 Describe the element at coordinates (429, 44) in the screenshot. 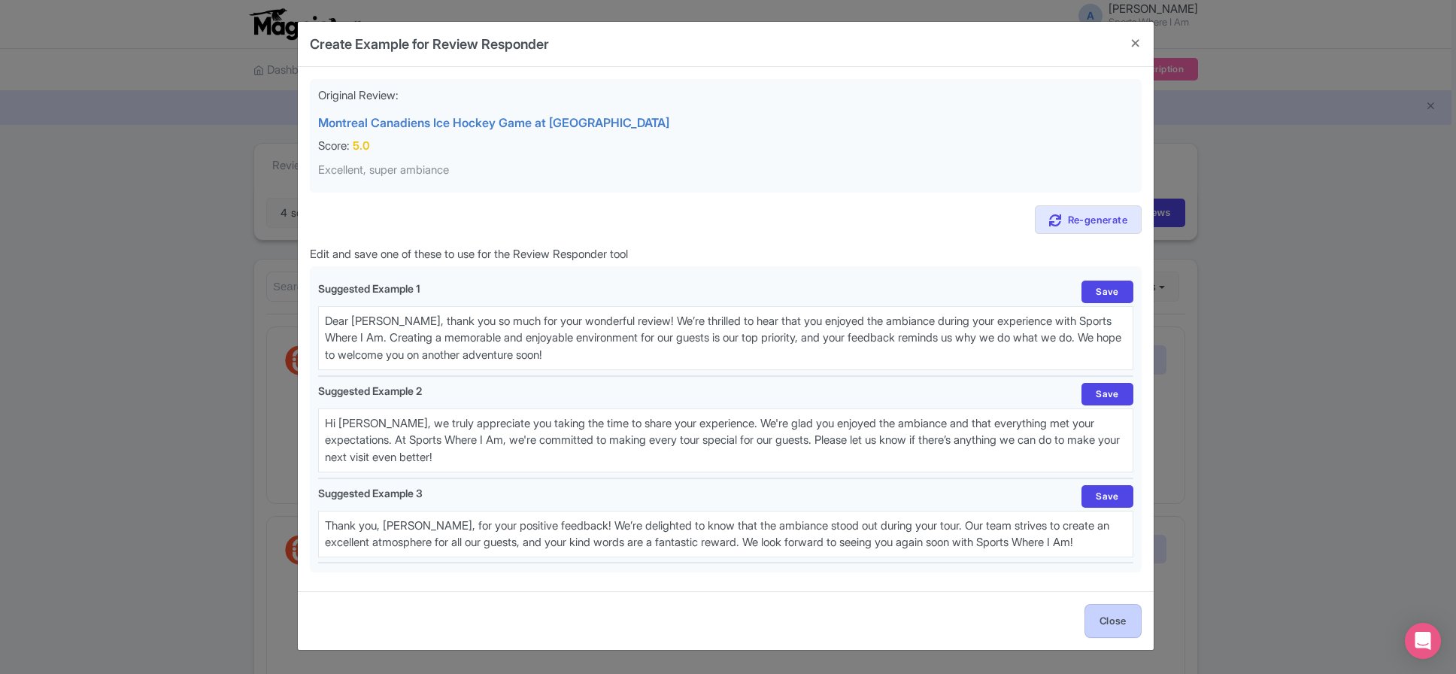

I see `h4: Create Example for Review Responder` at that location.